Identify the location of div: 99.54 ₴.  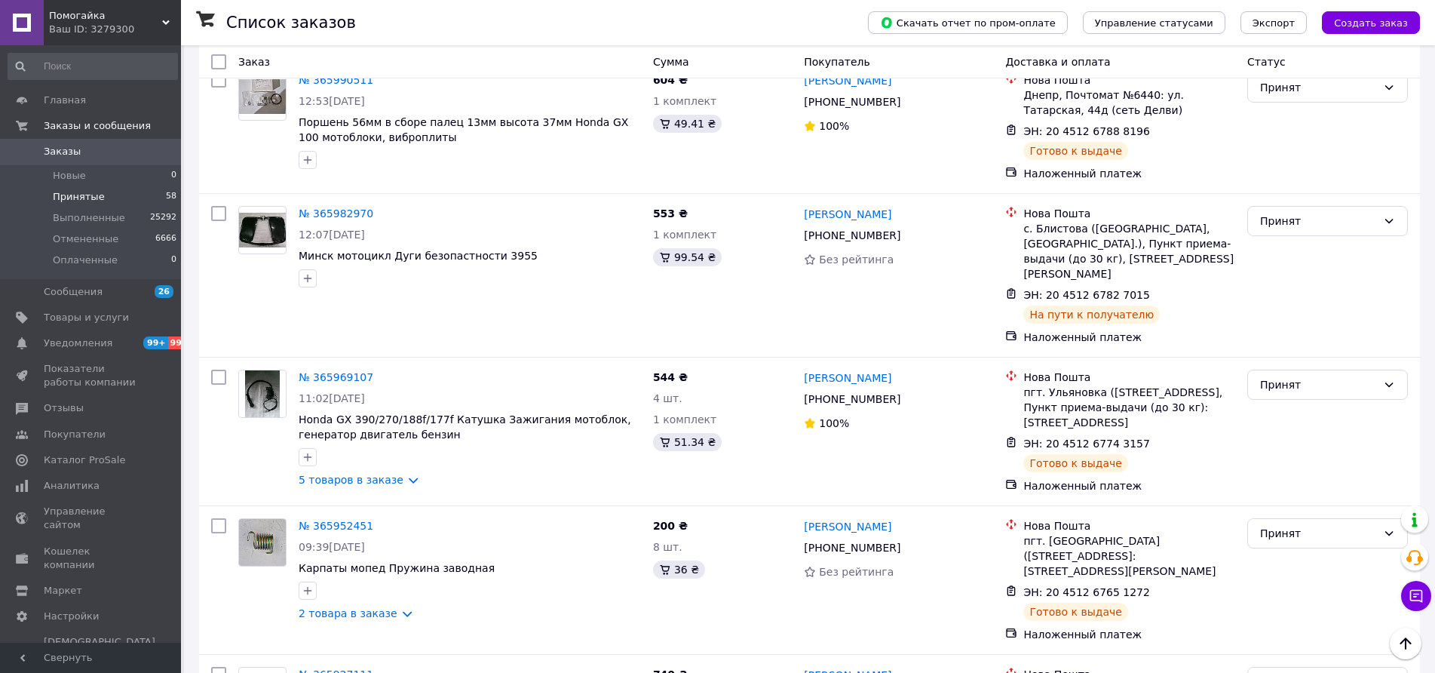
(687, 257).